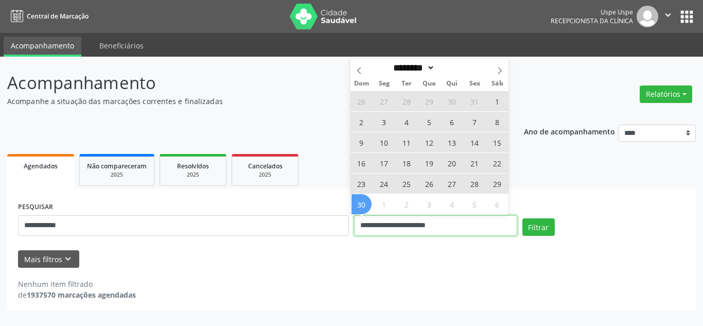 The height and width of the screenshot is (326, 703). What do you see at coordinates (193, 166) in the screenshot?
I see `span: Resolvidos` at bounding box center [193, 166].